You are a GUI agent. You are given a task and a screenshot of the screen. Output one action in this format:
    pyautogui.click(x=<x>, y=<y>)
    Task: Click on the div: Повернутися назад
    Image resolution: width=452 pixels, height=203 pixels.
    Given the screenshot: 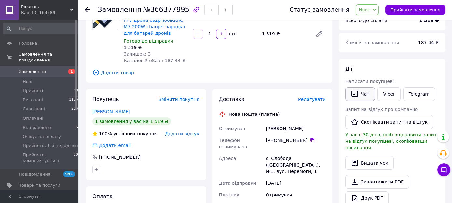 What is the action you would take?
    pyautogui.click(x=87, y=10)
    